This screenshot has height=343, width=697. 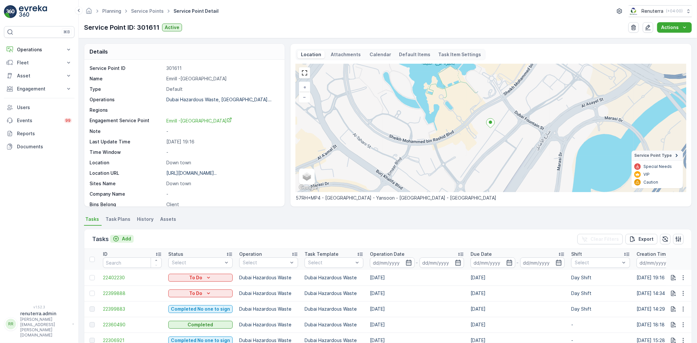 What do you see at coordinates (39, 76) in the screenshot?
I see `p: Asset` at bounding box center [39, 76].